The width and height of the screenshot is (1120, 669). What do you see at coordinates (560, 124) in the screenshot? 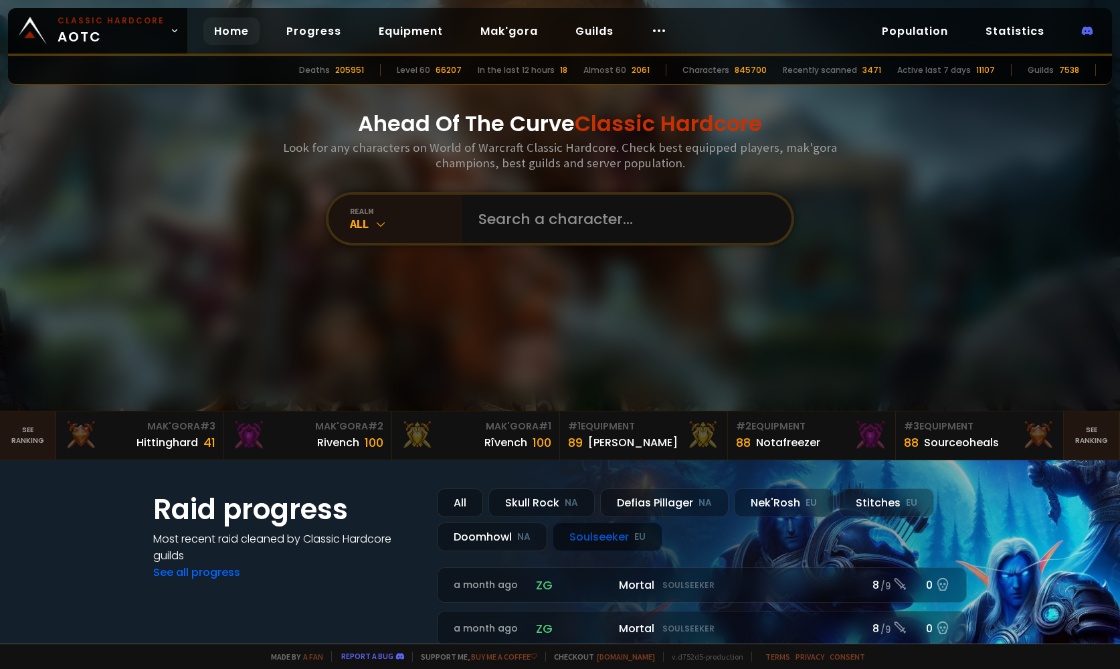
I see `h1: Ahead Of The Curve` at bounding box center [560, 124].